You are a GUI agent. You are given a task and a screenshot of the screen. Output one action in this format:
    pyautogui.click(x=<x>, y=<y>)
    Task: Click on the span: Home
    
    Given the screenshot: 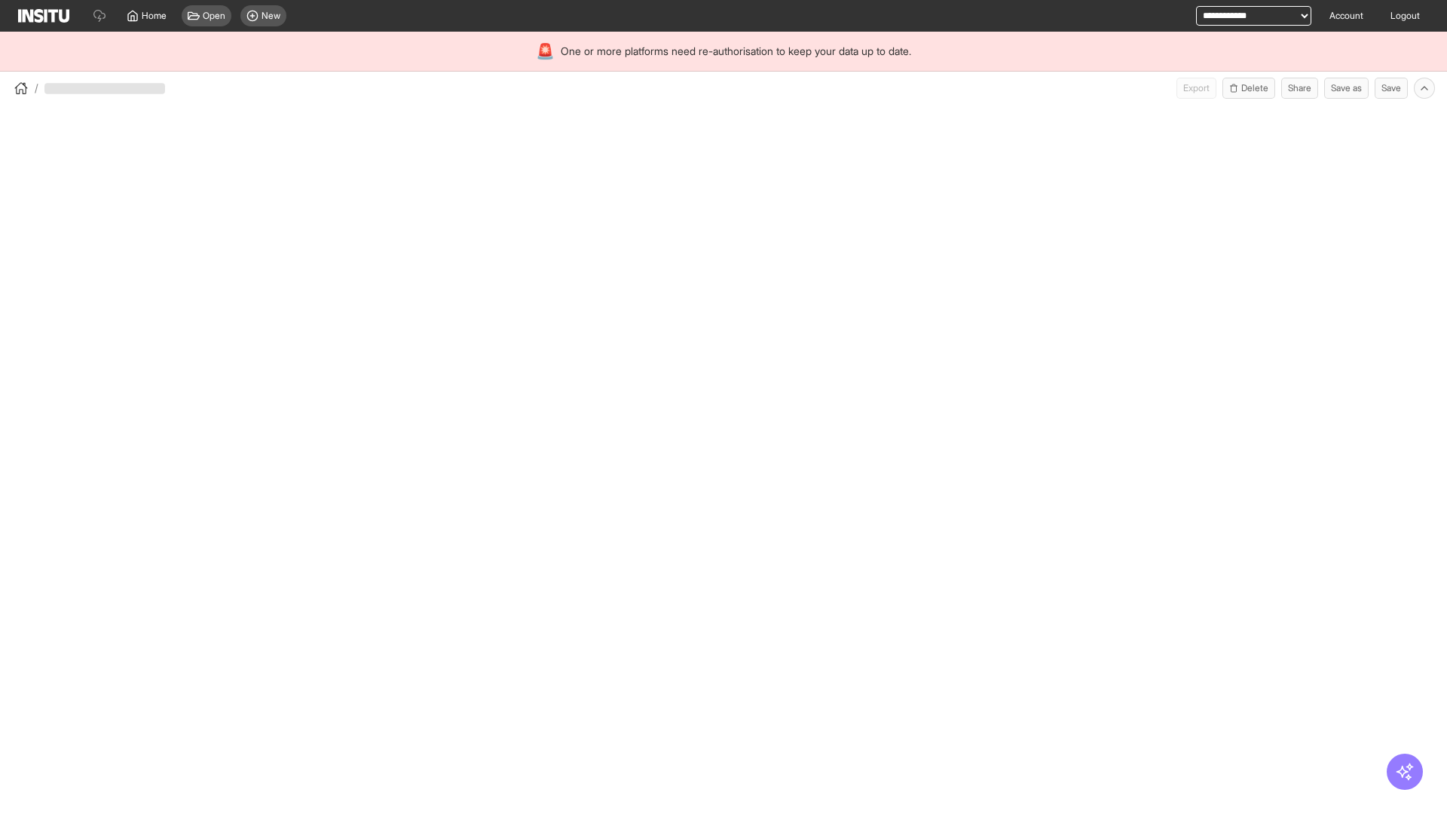 What is the action you would take?
    pyautogui.click(x=154, y=16)
    